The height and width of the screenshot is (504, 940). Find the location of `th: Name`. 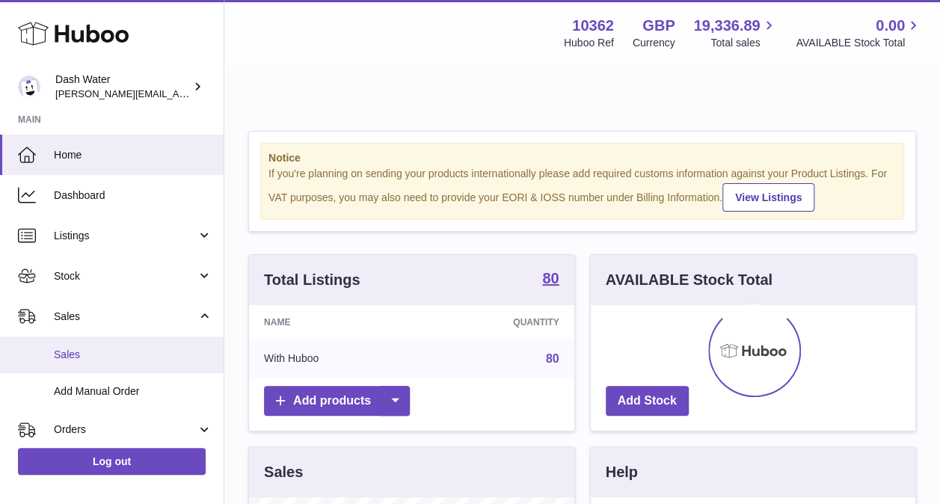

th: Name is located at coordinates (334, 322).